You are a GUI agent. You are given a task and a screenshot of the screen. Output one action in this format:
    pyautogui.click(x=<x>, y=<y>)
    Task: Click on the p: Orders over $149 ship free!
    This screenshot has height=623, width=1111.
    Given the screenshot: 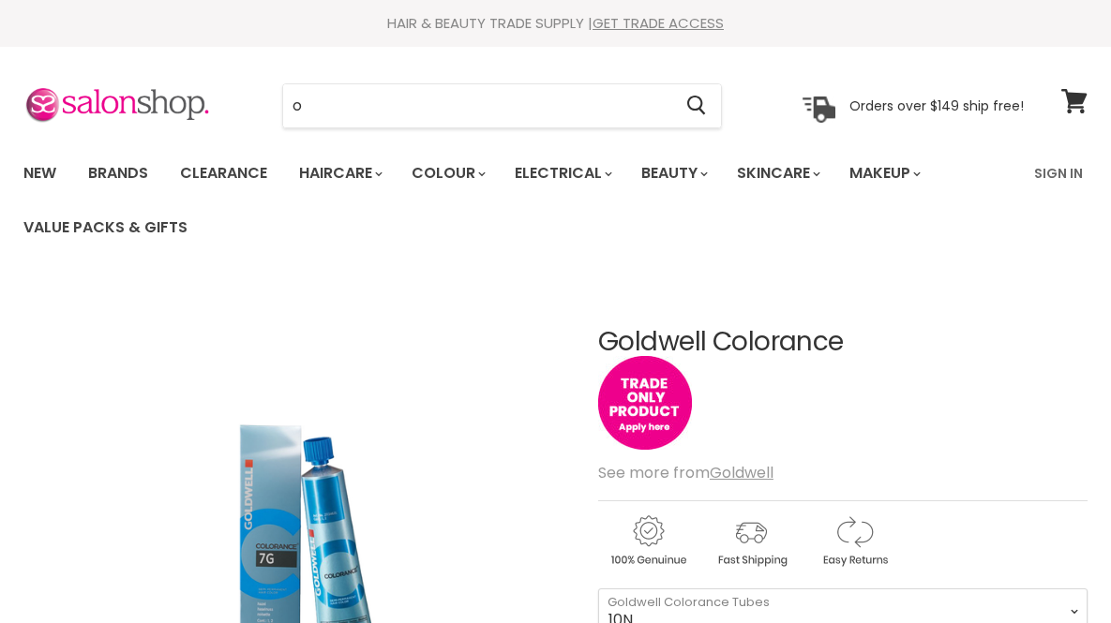 What is the action you would take?
    pyautogui.click(x=936, y=105)
    